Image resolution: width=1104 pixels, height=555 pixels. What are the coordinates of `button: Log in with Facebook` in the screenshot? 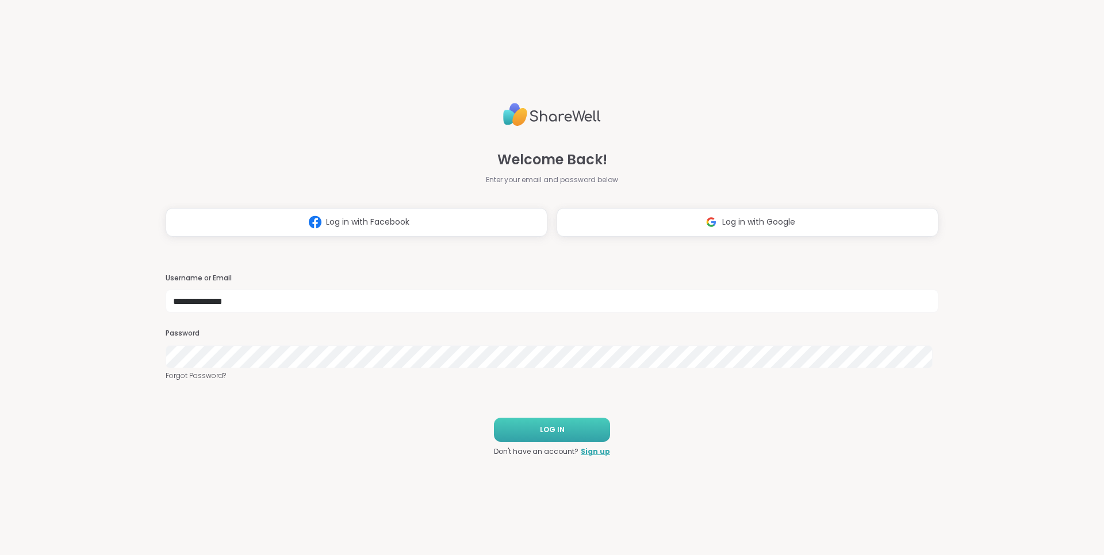 It's located at (356, 222).